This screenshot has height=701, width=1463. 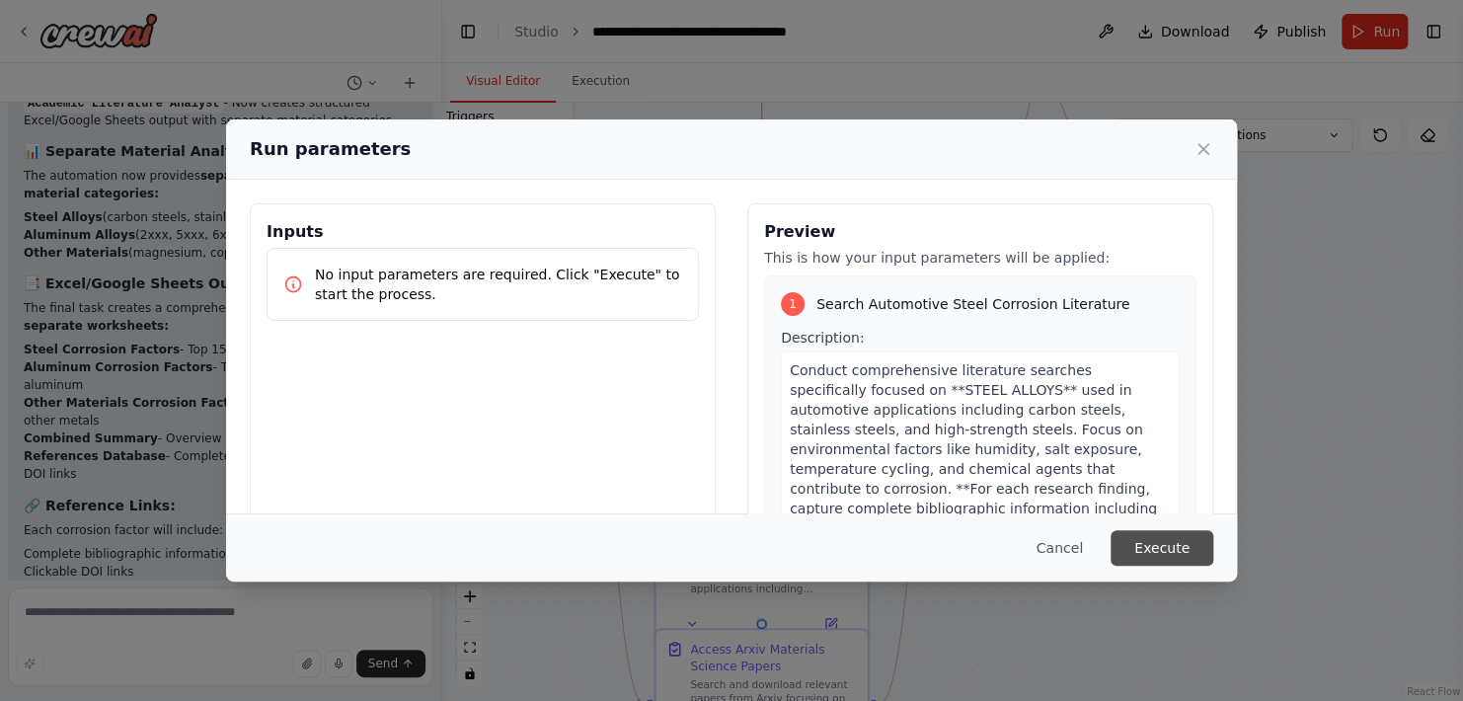 What do you see at coordinates (980, 232) in the screenshot?
I see `h3: Preview` at bounding box center [980, 232].